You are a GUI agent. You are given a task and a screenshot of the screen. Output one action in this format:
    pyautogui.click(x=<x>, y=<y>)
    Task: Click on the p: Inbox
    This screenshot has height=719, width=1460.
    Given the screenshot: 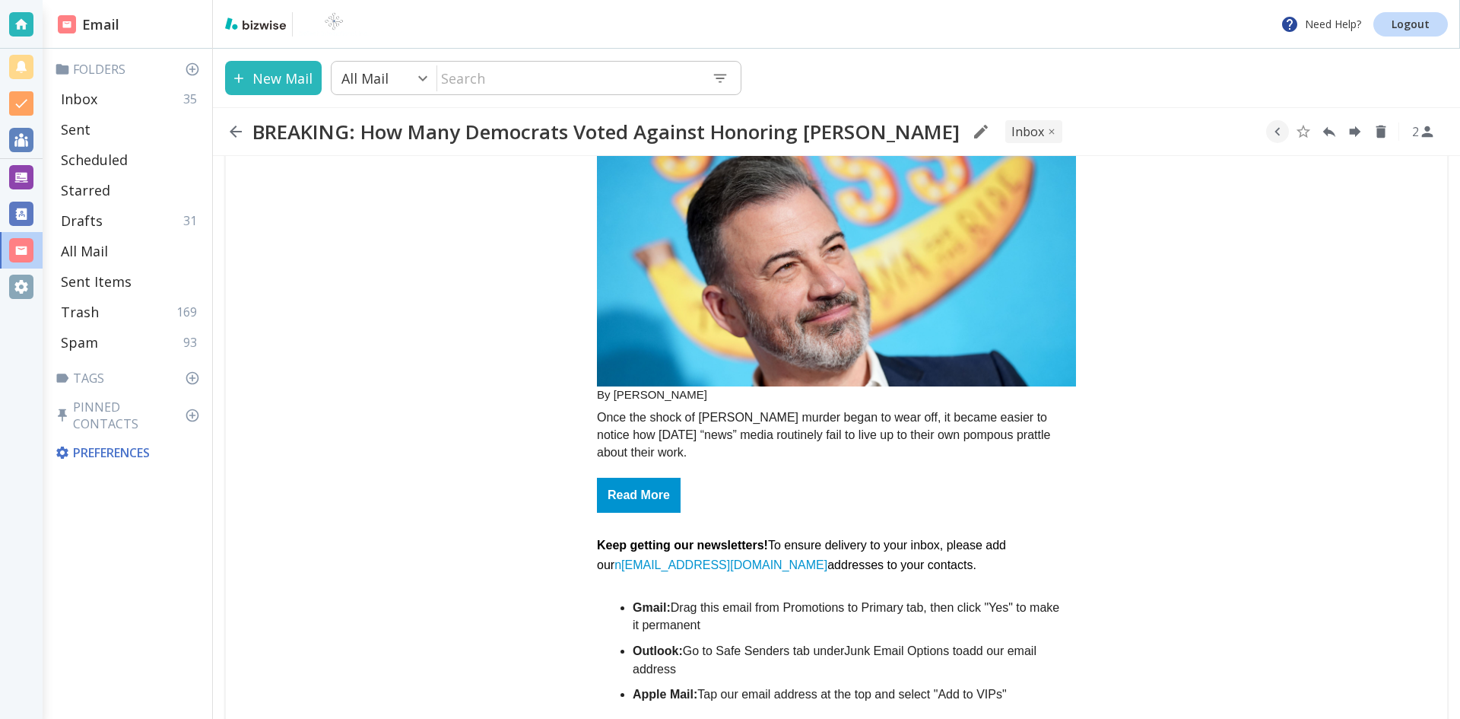 What is the action you would take?
    pyautogui.click(x=79, y=99)
    